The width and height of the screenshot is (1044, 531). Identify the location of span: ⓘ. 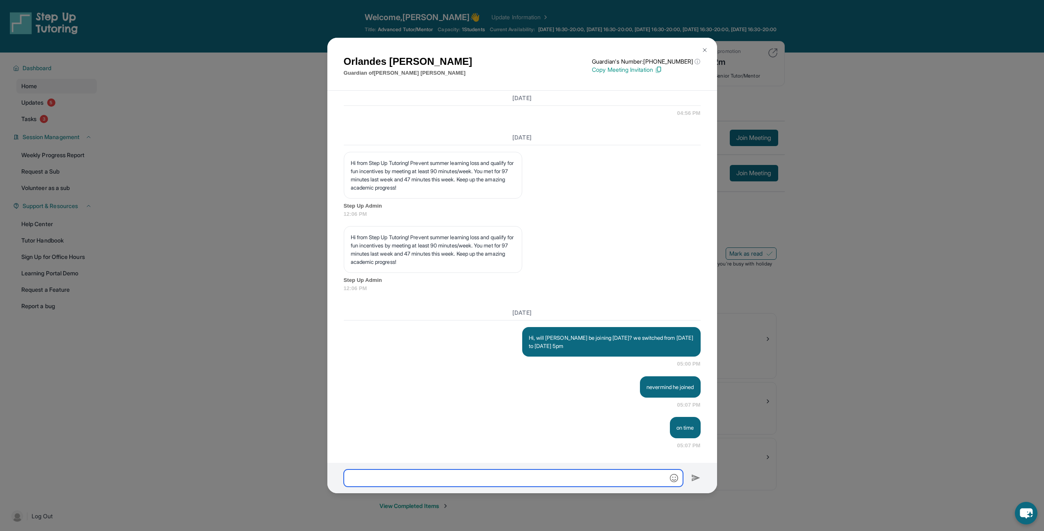
(697, 62).